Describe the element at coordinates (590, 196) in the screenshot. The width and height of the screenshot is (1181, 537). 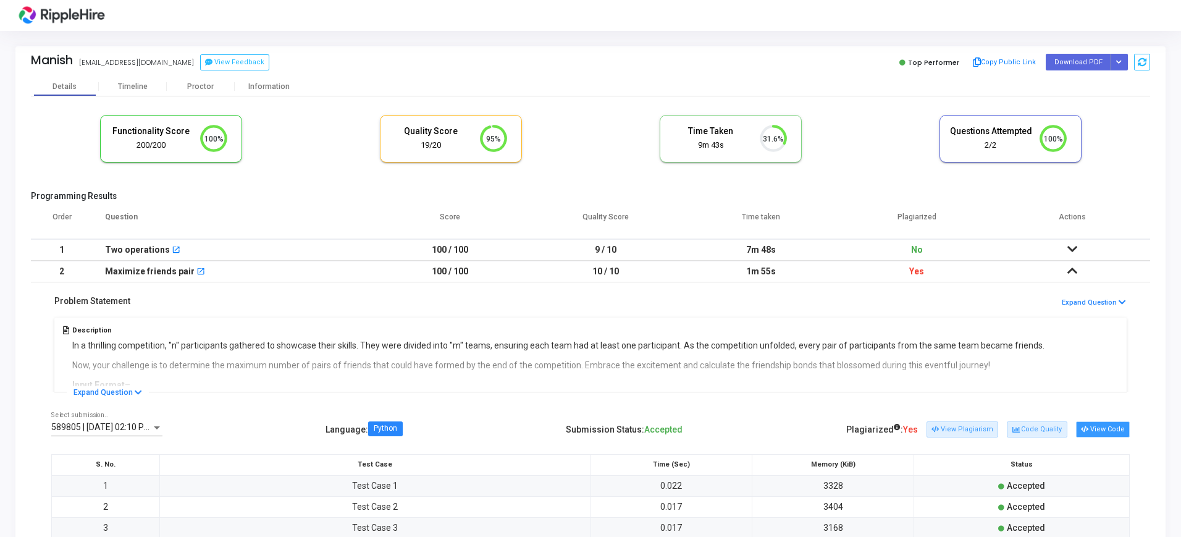
I see `h5: Programming Results` at that location.